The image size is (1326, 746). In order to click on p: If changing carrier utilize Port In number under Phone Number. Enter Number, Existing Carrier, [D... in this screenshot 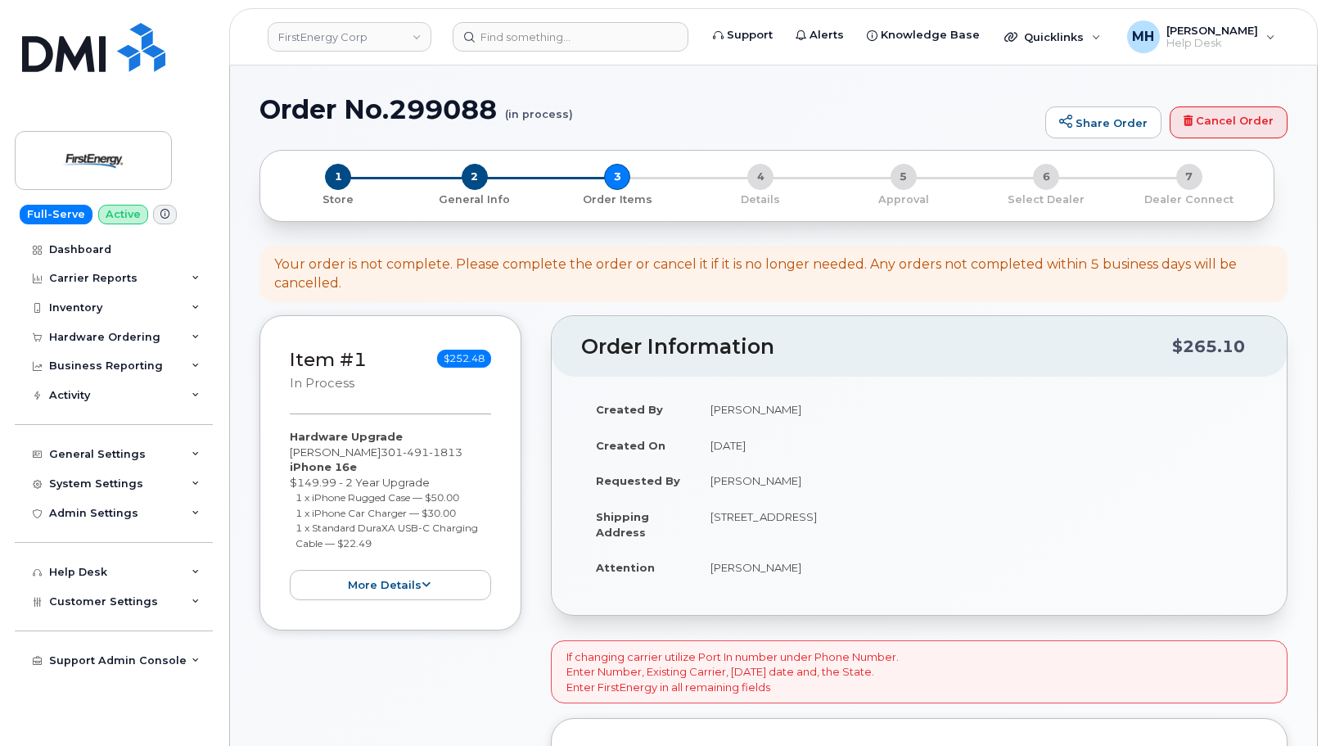, I will do `click(733, 672)`.